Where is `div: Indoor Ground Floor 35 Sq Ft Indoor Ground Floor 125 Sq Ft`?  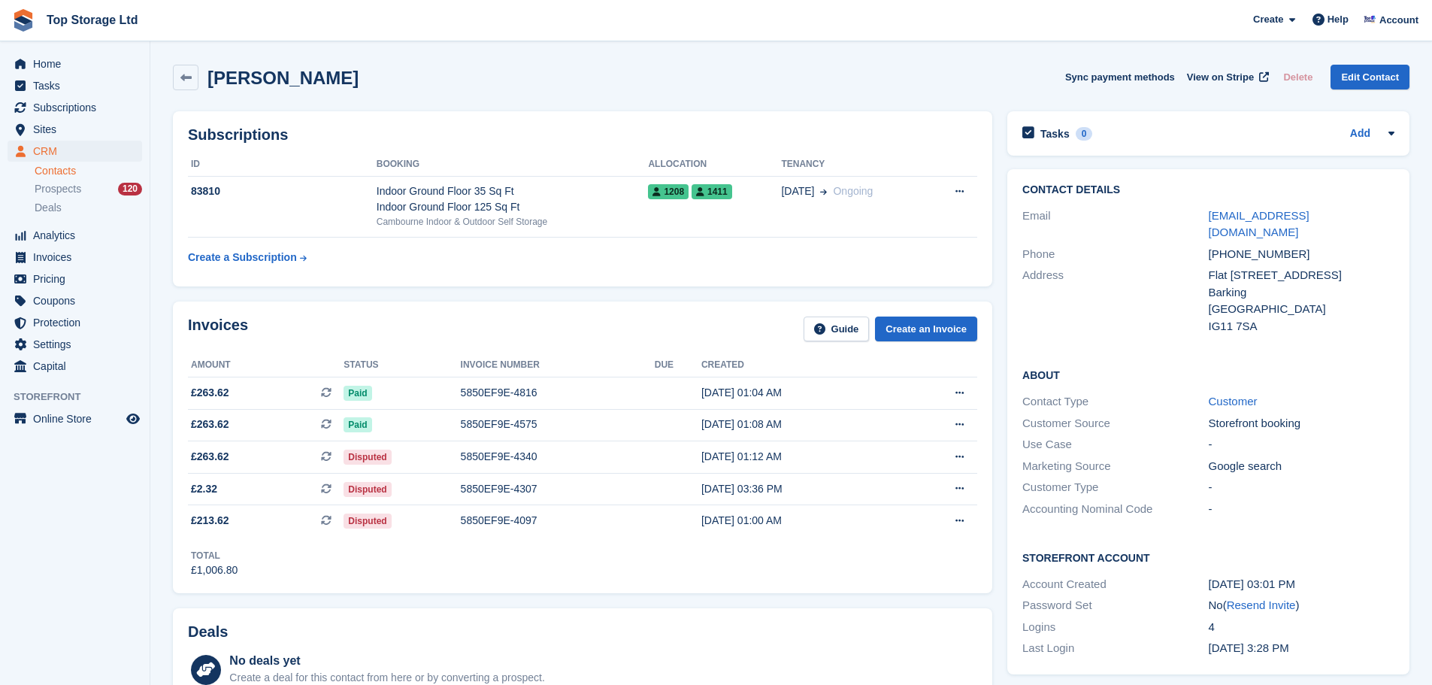 div: Indoor Ground Floor 35 Sq Ft Indoor Ground Floor 125 Sq Ft is located at coordinates (513, 199).